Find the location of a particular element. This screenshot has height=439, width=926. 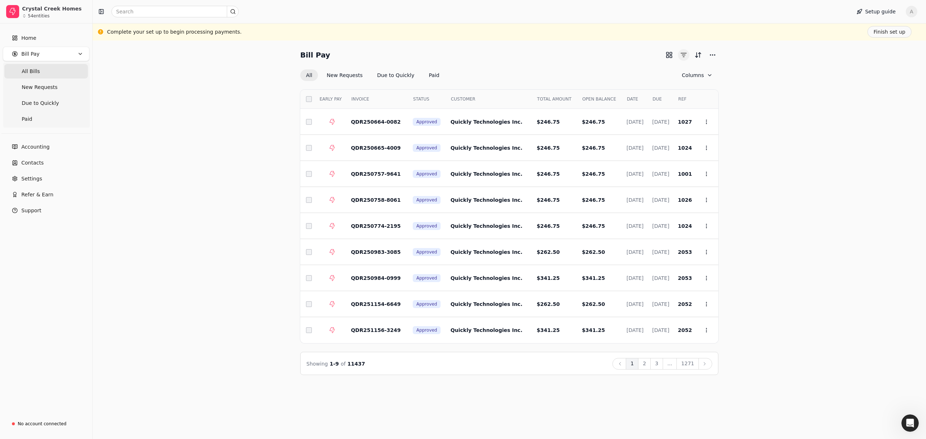

span: Accounting is located at coordinates (35, 147).